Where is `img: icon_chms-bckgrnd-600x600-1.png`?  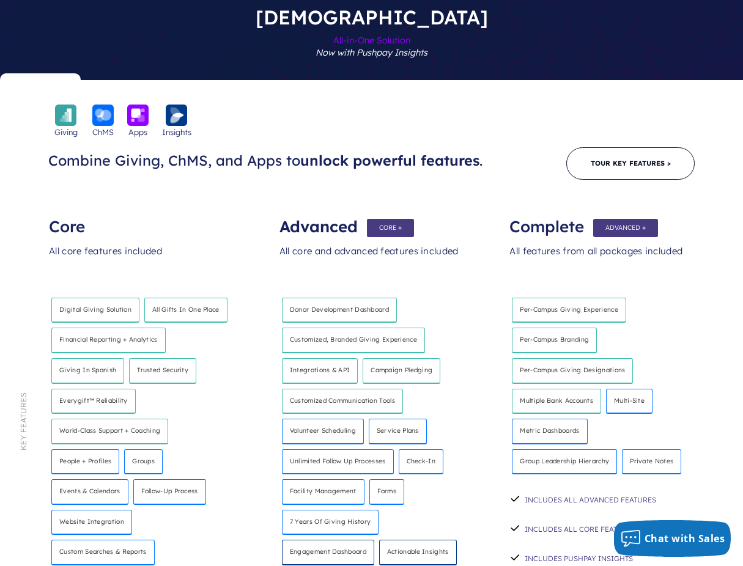 img: icon_chms-bckgrnd-600x600-1.png is located at coordinates (103, 115).